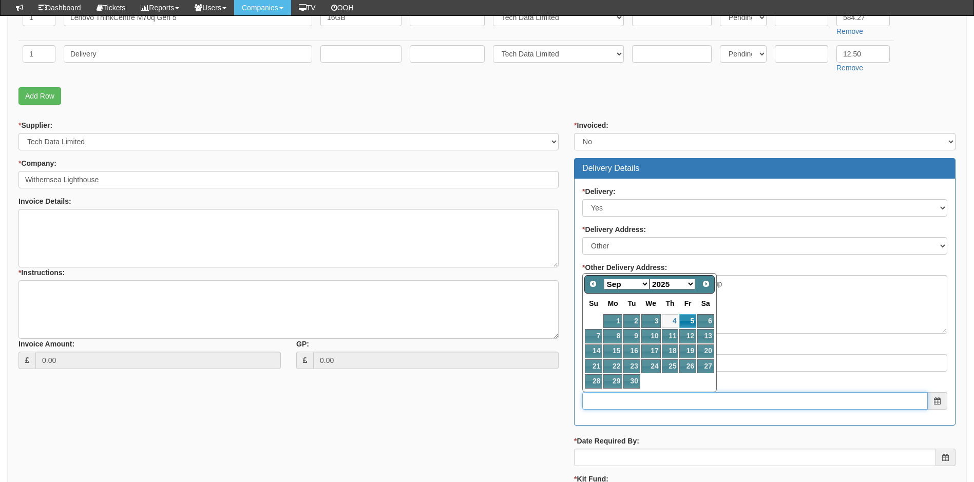 This screenshot has height=482, width=974. I want to click on a: 4, so click(670, 321).